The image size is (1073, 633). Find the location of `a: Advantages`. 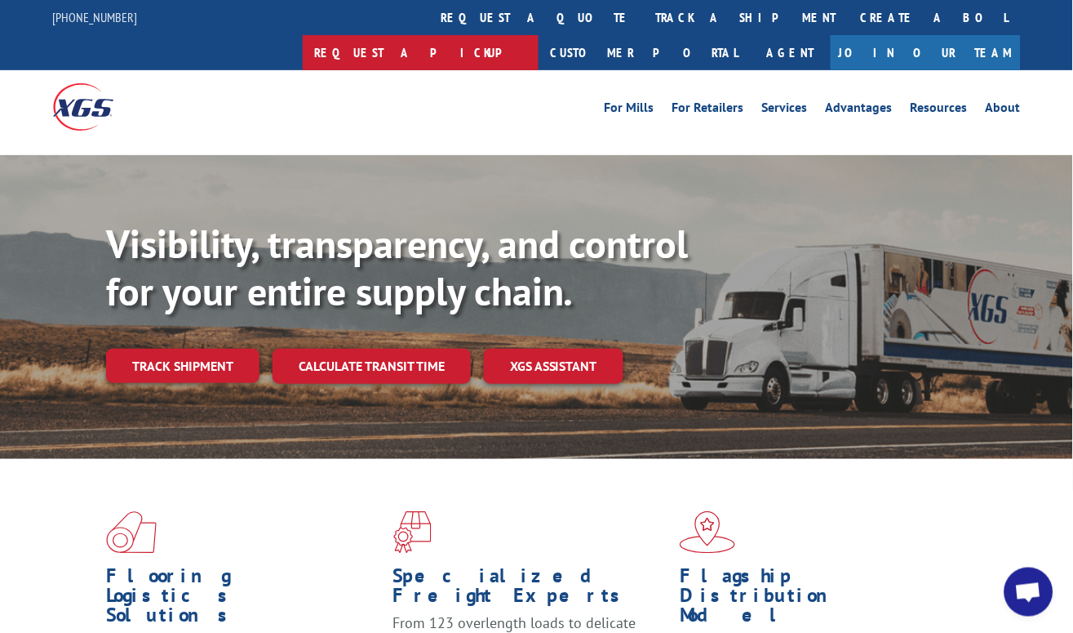

a: Advantages is located at coordinates (860, 110).